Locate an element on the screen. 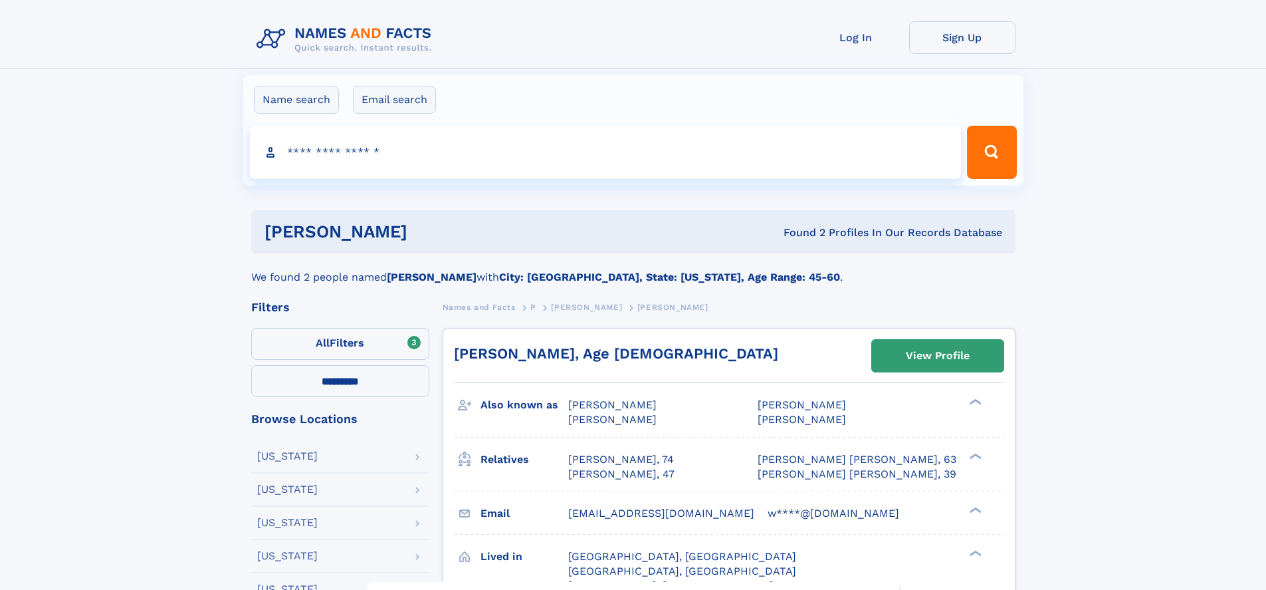  img: Logo Names and Facts is located at coordinates (347, 39).